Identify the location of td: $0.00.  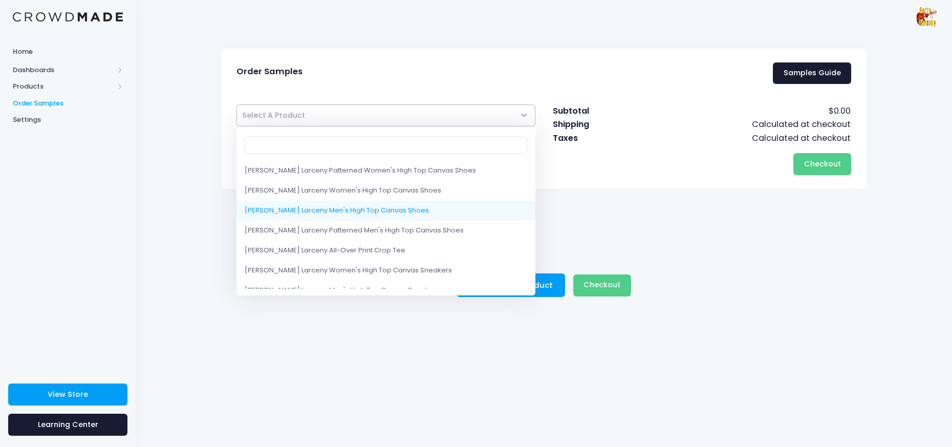
(743, 111).